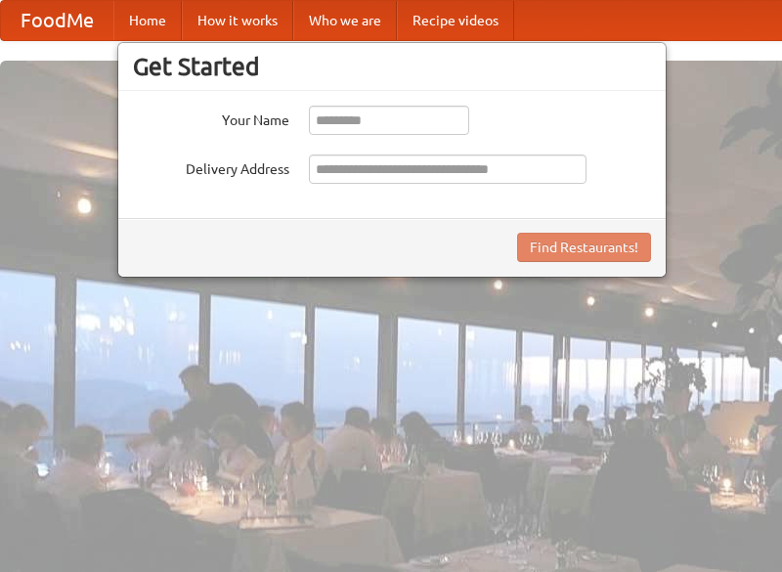 The width and height of the screenshot is (782, 572). What do you see at coordinates (583, 247) in the screenshot?
I see `button: Find Restaurants!` at bounding box center [583, 247].